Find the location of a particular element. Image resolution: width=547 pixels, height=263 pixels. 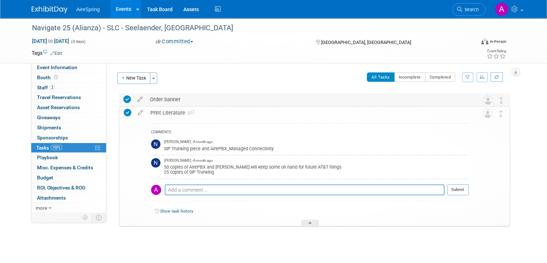

span: Booth not reserved yet is located at coordinates (56, 77).